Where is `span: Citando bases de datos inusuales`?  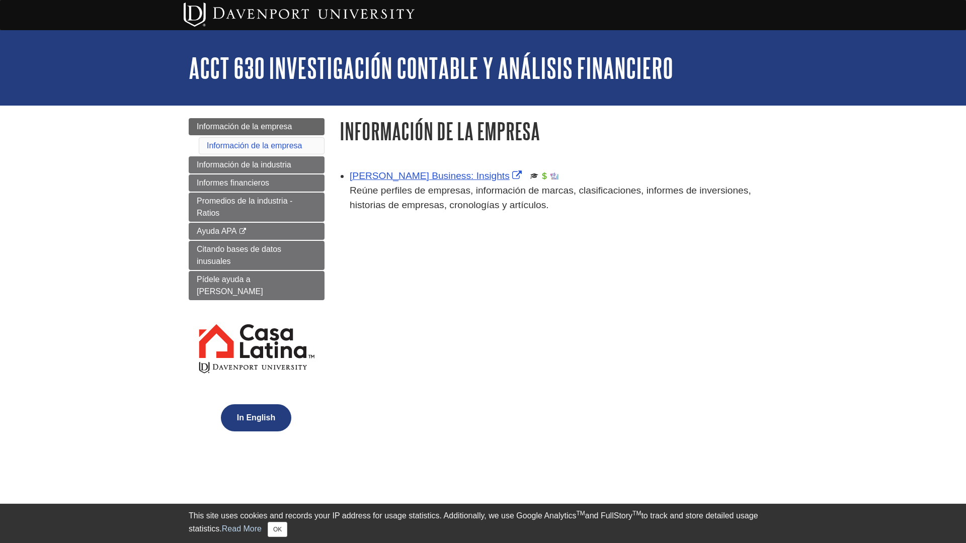 span: Citando bases de datos inusuales is located at coordinates (239, 255).